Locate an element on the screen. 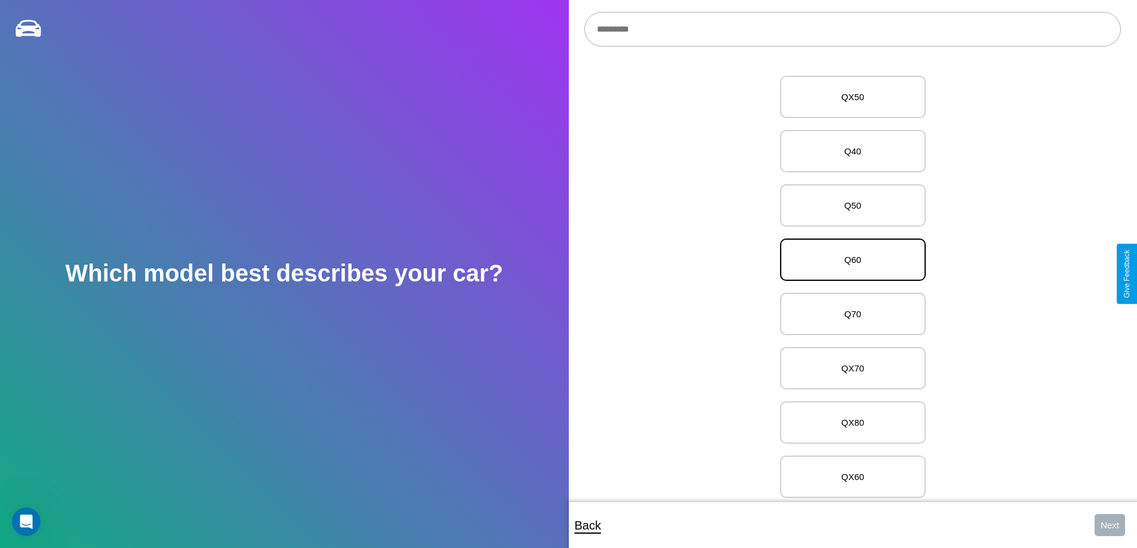 The image size is (1137, 548). div: Give Feedback is located at coordinates (1126, 274).